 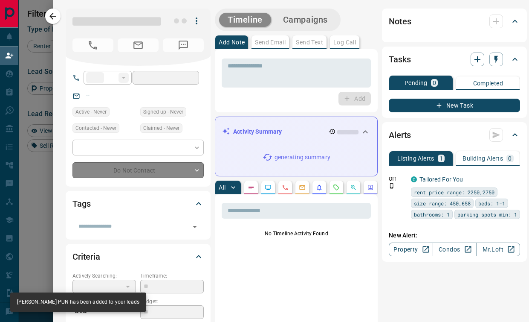 I want to click on svg: Push Notification Only, so click(x=392, y=186).